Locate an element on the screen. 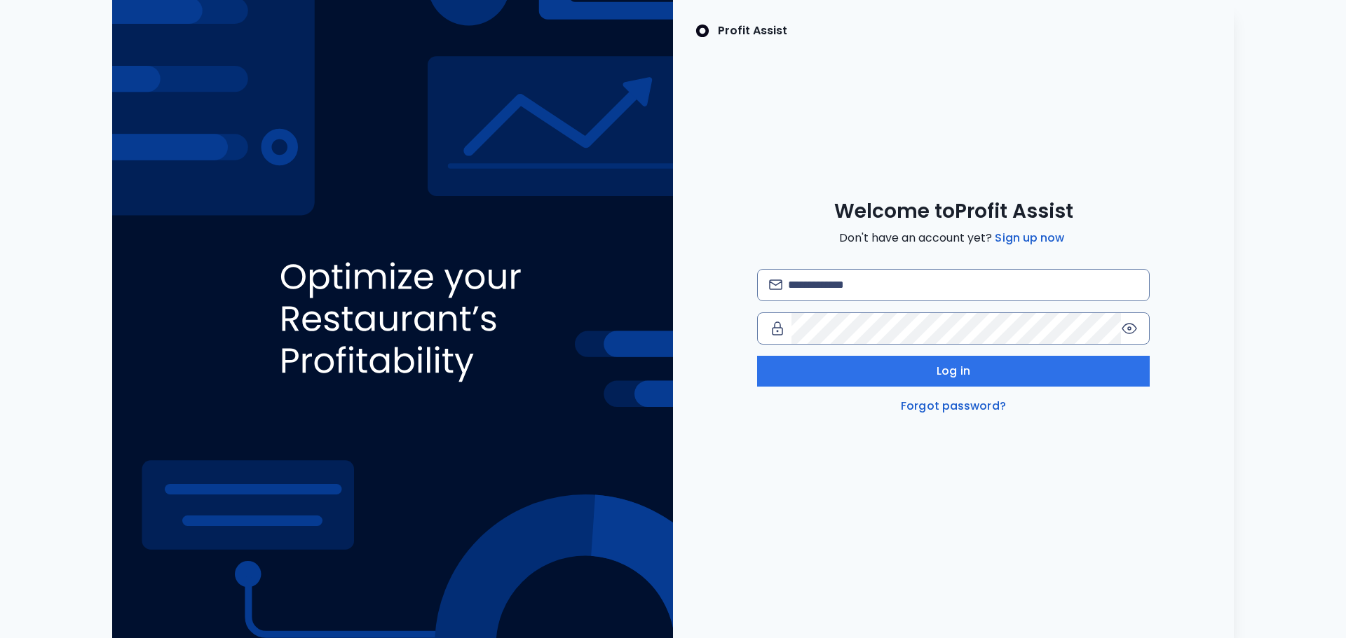 The image size is (1346, 638). span: Welcome to Profit Assist is located at coordinates (953, 212).